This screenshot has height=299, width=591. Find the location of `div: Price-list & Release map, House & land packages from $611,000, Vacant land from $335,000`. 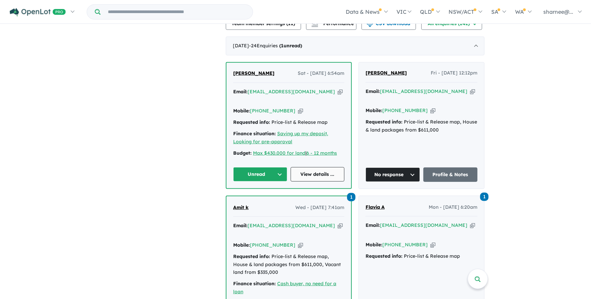

div: Price-list & Release map, House & land packages from $611,000, Vacant land from $335,000 is located at coordinates (289, 265).